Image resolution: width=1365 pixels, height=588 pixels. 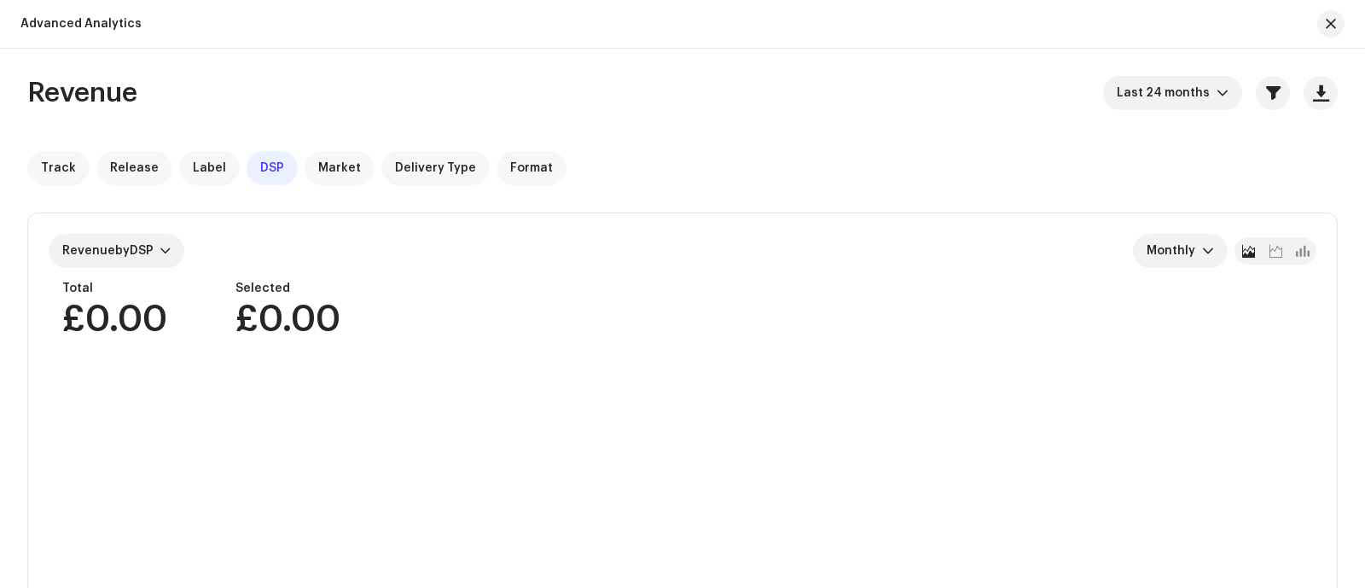 I want to click on span: Format, so click(x=532, y=168).